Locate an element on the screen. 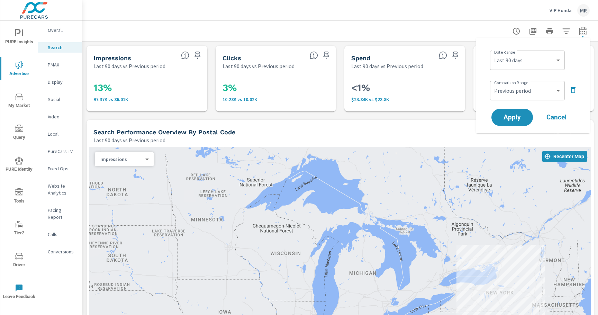  span: Driver is located at coordinates (19, 260).